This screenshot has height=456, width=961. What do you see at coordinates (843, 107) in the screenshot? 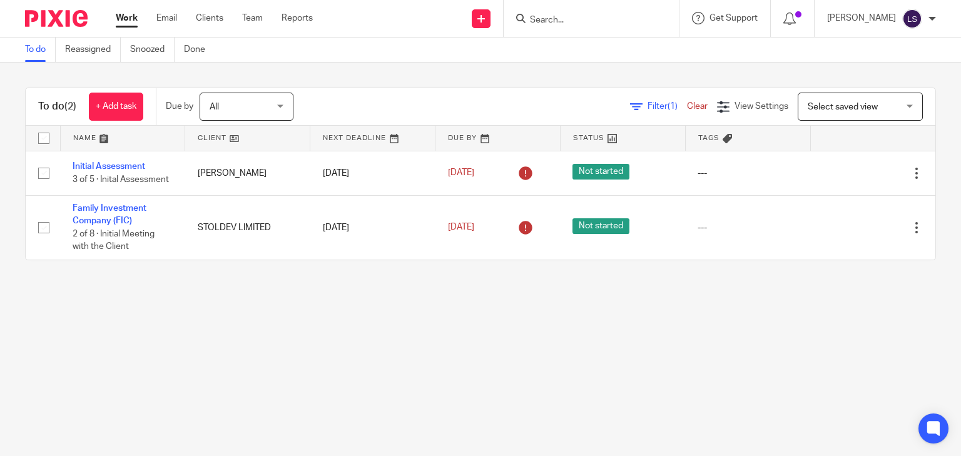
I see `span: Select saved view` at bounding box center [843, 107].